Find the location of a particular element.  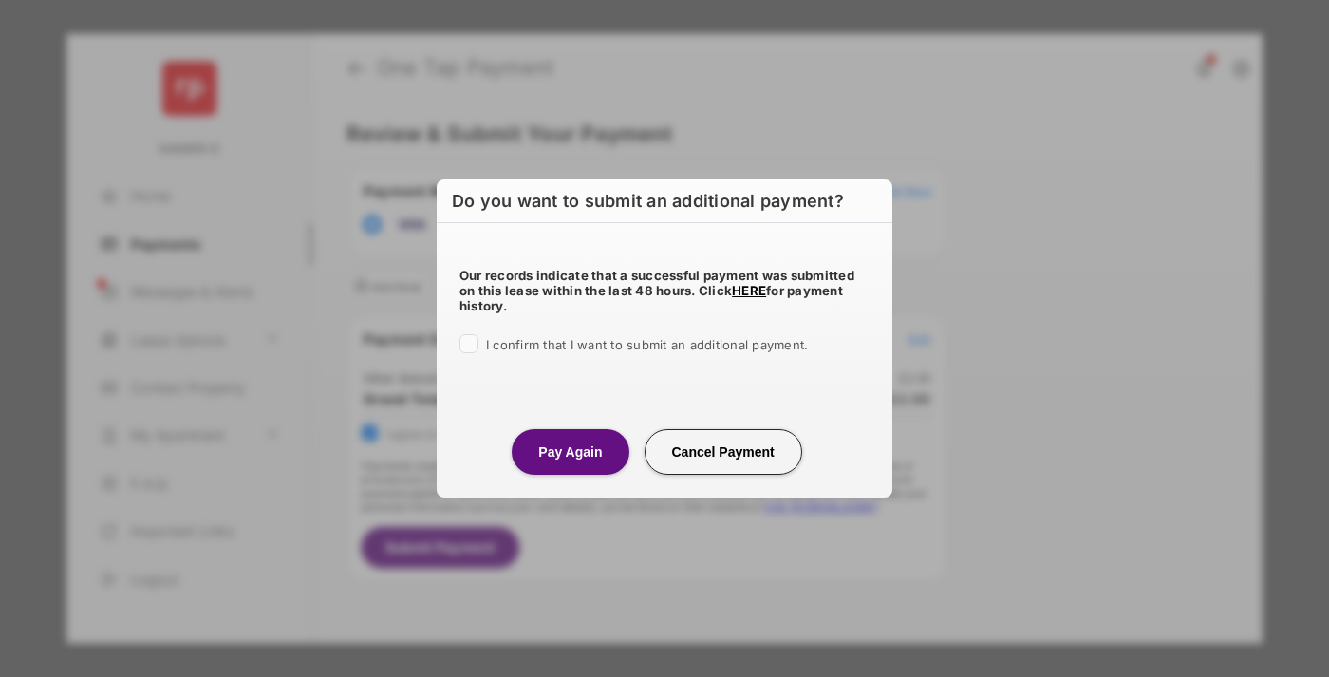

h5: Our records indicate that a successful payment was submitted on this lease within the last 48 hou... is located at coordinates (664, 290).